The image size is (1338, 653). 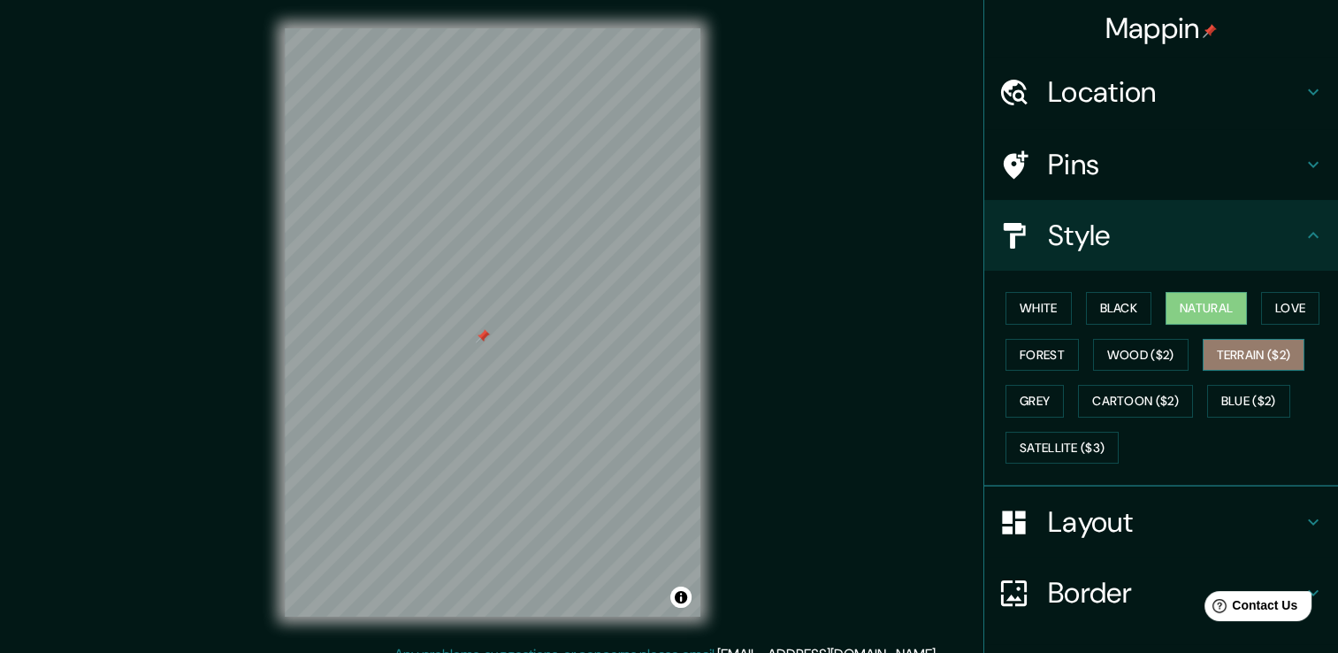 What do you see at coordinates (1248, 401) in the screenshot?
I see `button: Blue ($2)` at bounding box center [1248, 401].